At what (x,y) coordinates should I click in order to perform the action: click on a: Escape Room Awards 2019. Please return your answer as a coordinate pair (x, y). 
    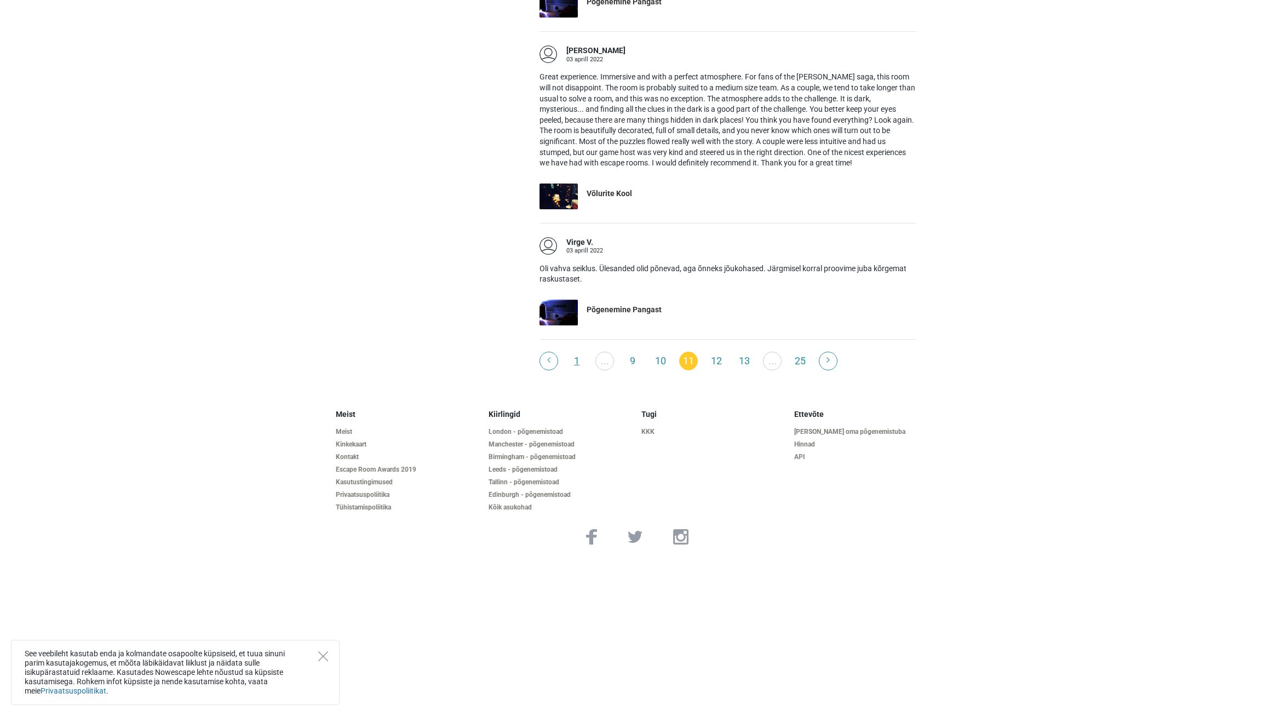
    Looking at the image, I should click on (407, 469).